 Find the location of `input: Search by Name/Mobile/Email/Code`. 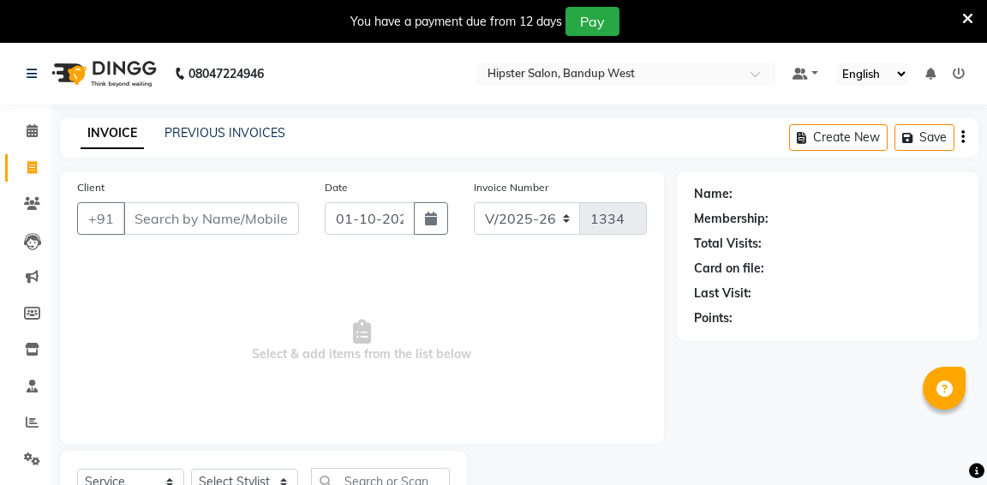

input: Search by Name/Mobile/Email/Code is located at coordinates (211, 218).